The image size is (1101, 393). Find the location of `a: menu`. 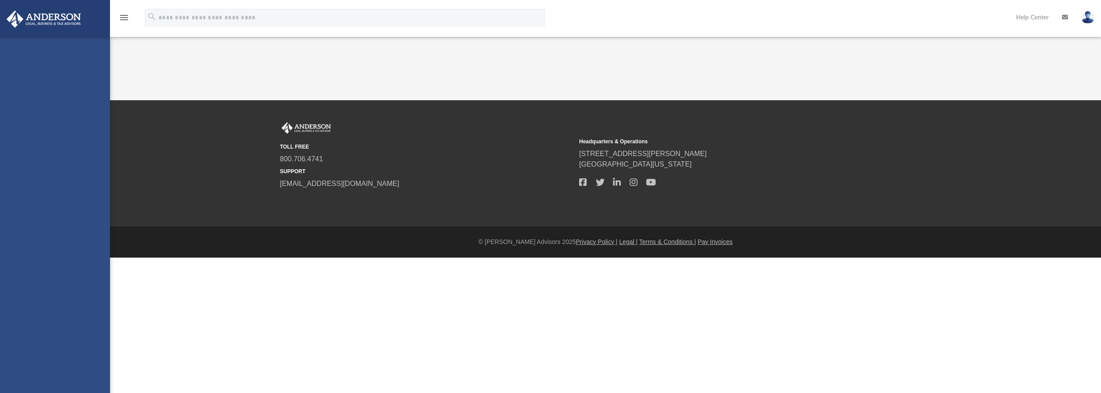

a: menu is located at coordinates (124, 20).